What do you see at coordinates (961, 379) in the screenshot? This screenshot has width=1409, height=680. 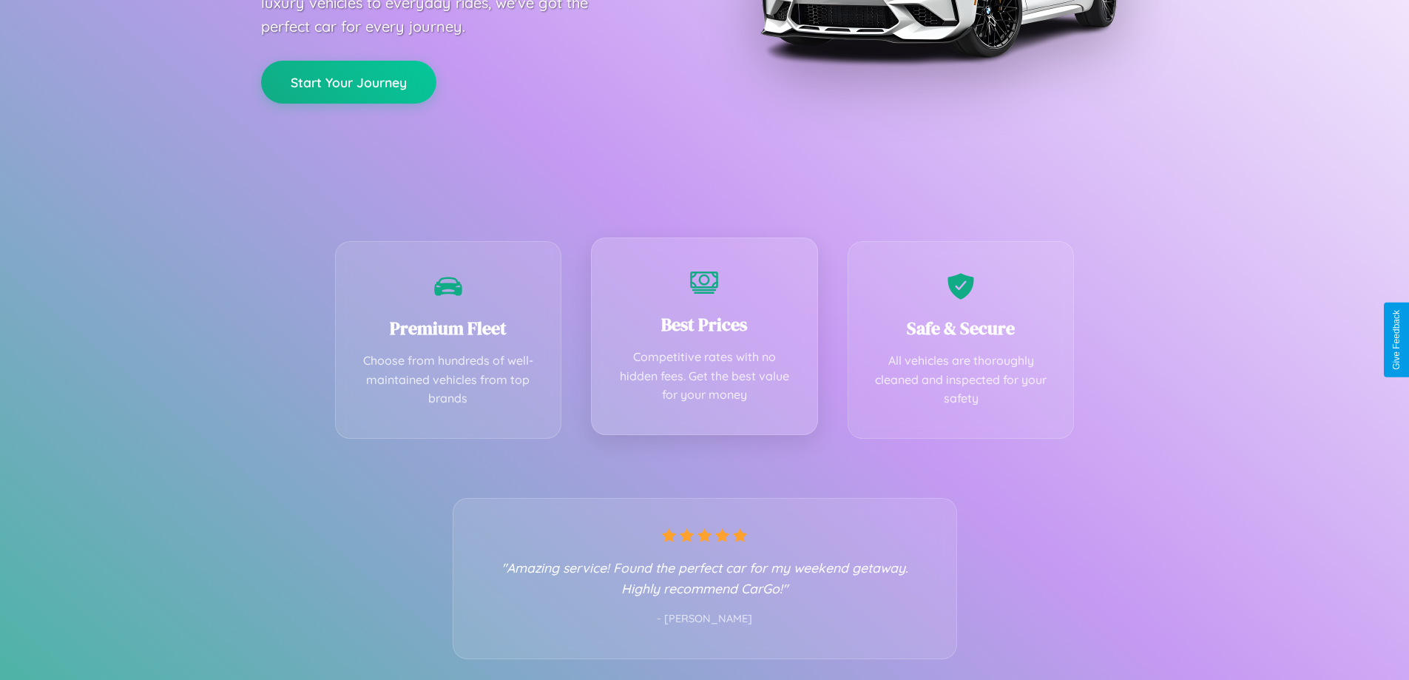 I see `p: All vehicles are thoroughly cleaned and inspected for your safety` at bounding box center [961, 379].